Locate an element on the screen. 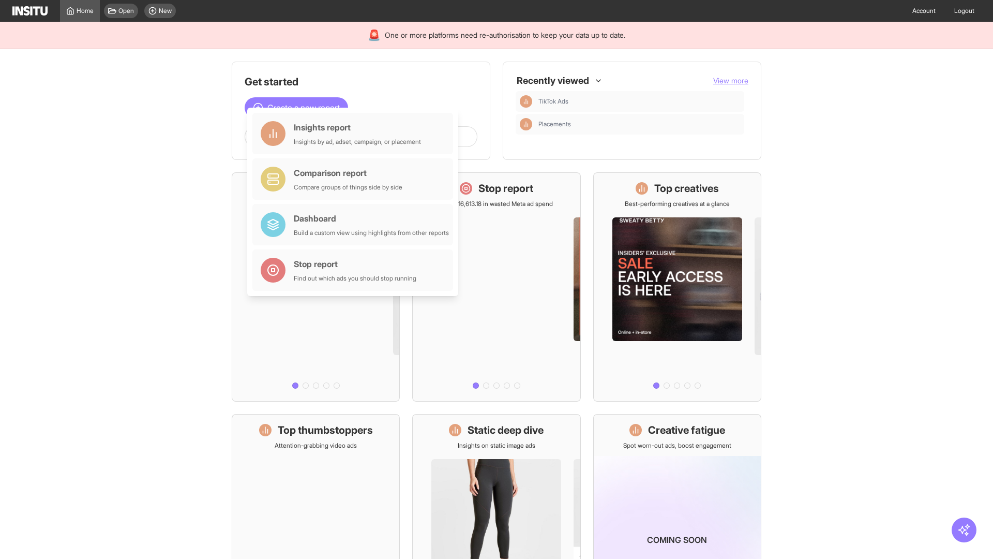  span: Open is located at coordinates (126, 11).